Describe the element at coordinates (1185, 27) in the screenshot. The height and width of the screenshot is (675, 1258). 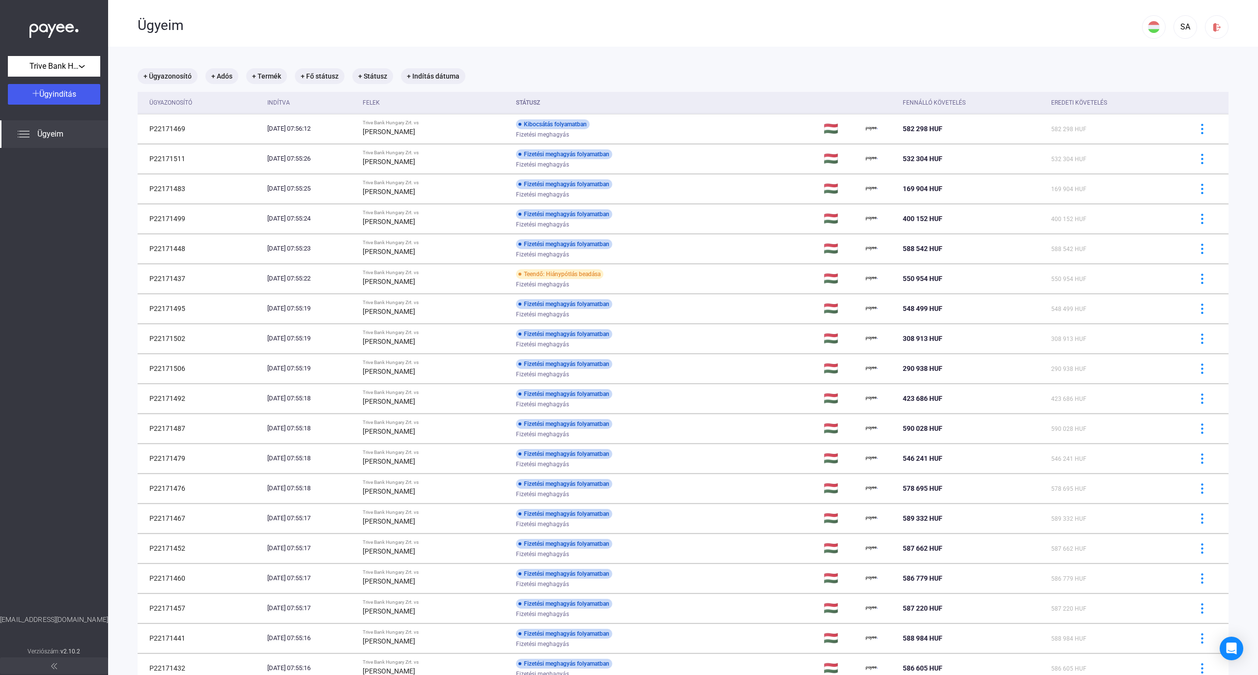
I see `div: SA` at that location.